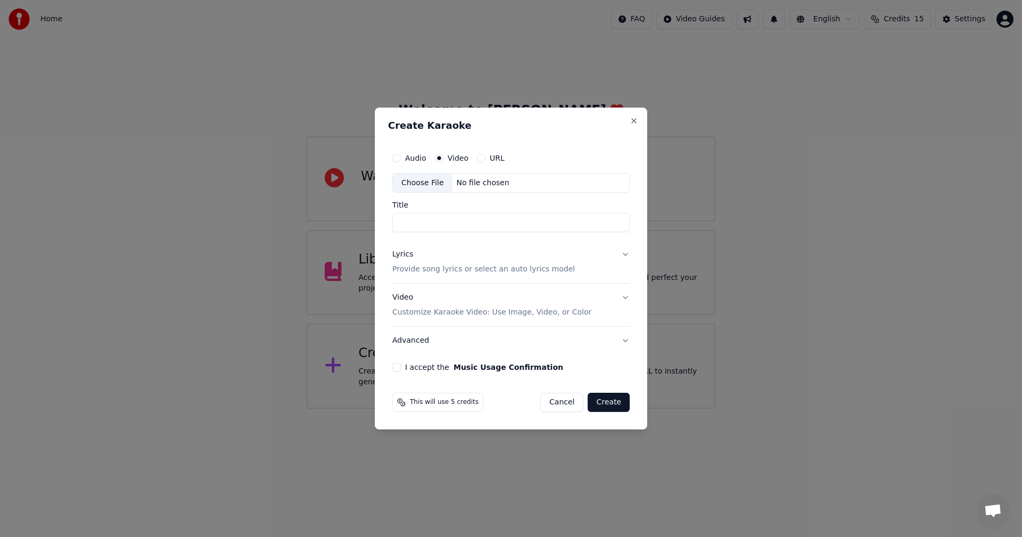 The height and width of the screenshot is (537, 1022). I want to click on p: Provide song lyrics or select an auto lyrics model, so click(483, 270).